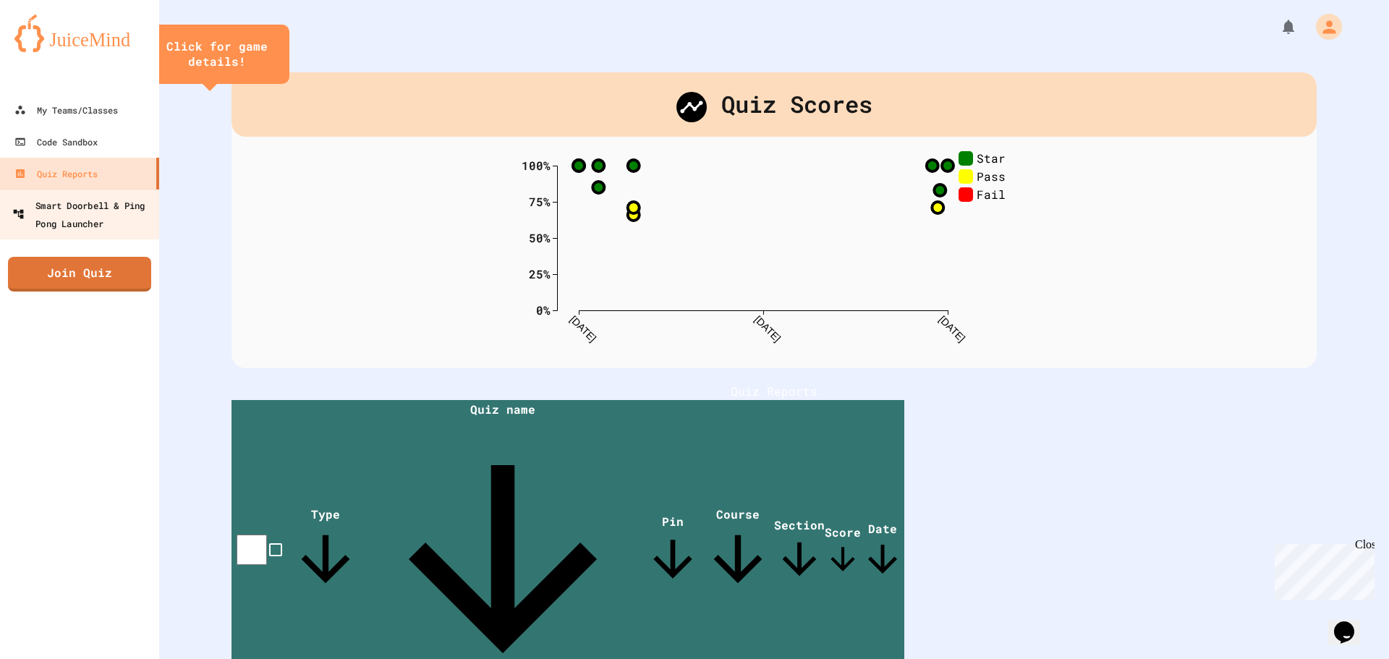 The height and width of the screenshot is (659, 1389). Describe the element at coordinates (774, 104) in the screenshot. I see `div: Quiz Scores` at that location.